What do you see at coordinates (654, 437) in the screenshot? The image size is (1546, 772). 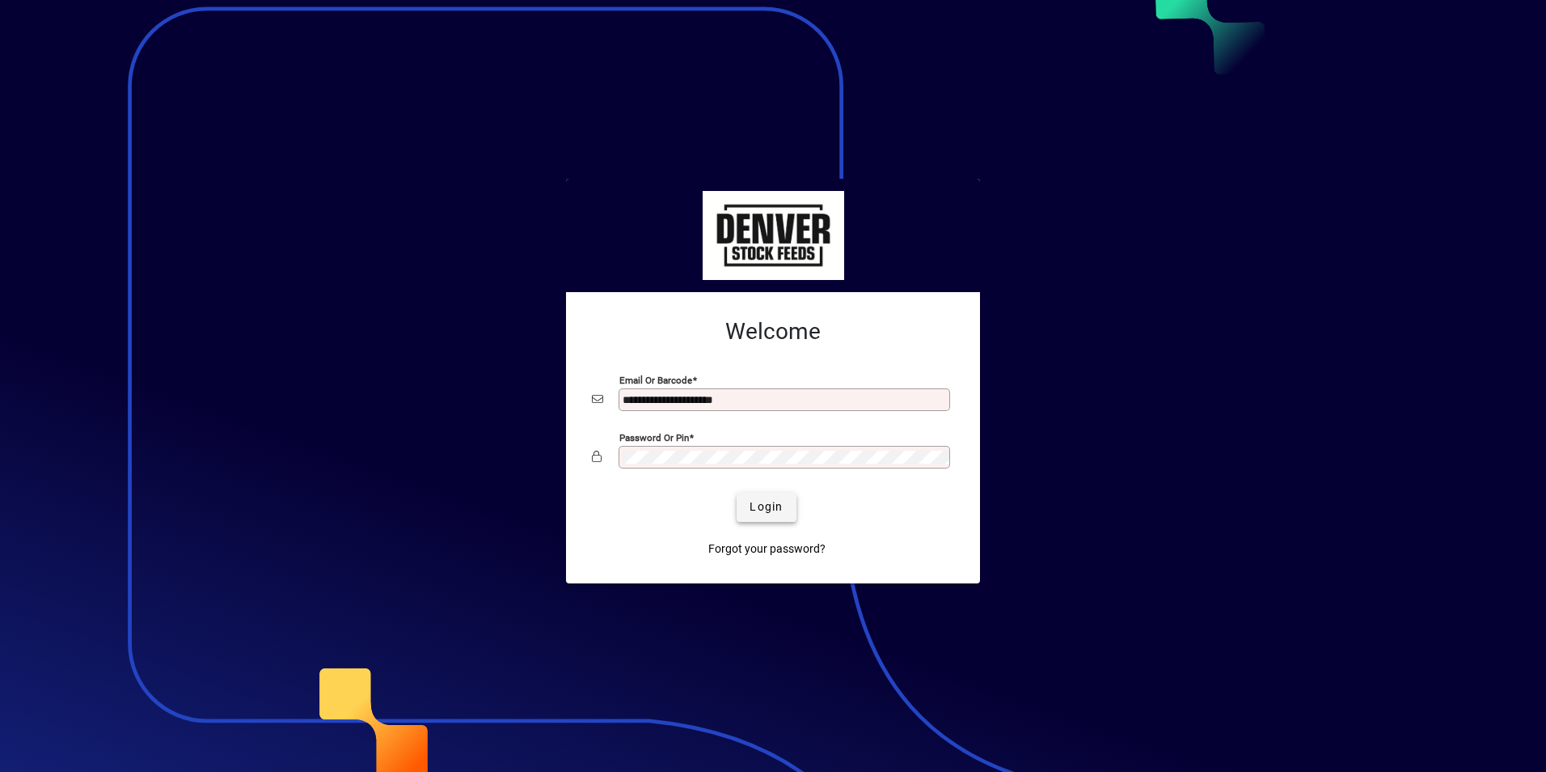 I see `mat-label: Password or Pin` at bounding box center [654, 437].